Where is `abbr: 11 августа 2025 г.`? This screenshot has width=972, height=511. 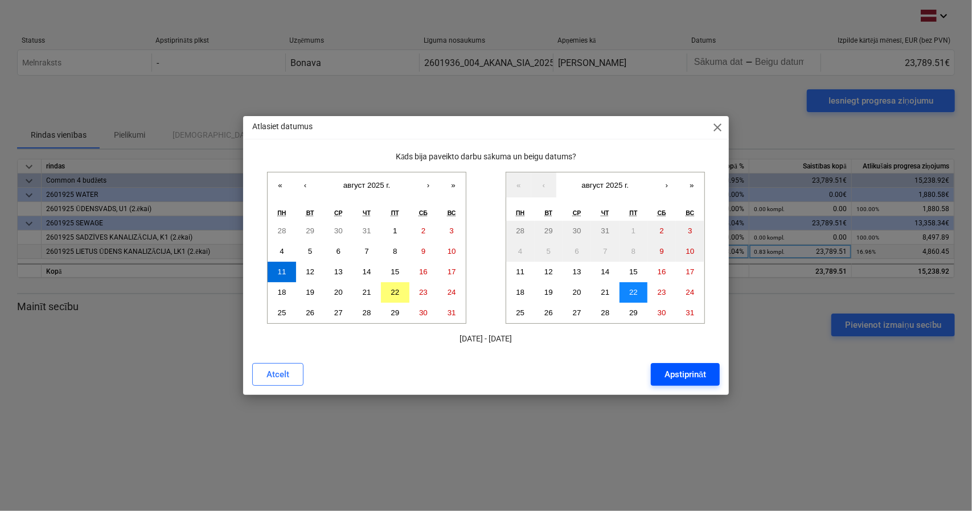
abbr: 11 августа 2025 г. is located at coordinates (282, 271).